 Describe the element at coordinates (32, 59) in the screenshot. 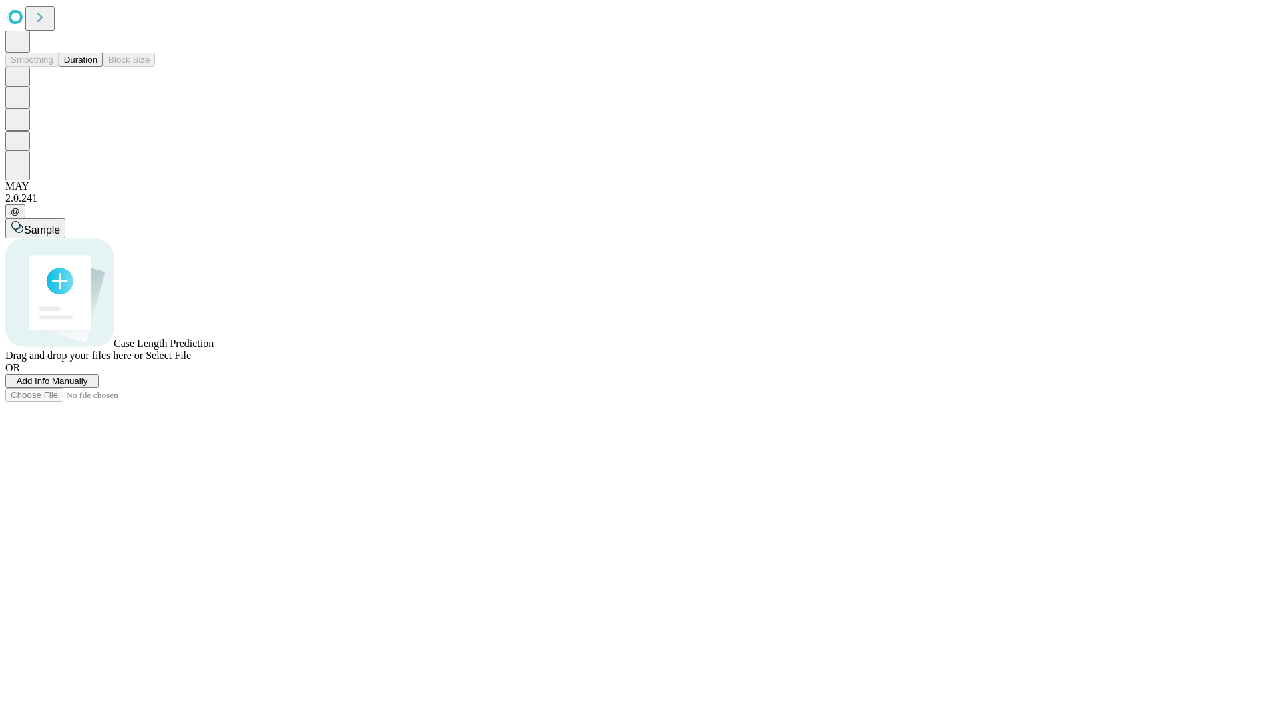

I see `button: Smoothing` at that location.